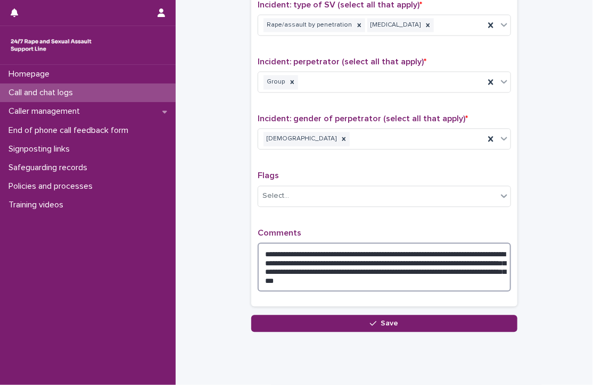  Describe the element at coordinates (51, 45) in the screenshot. I see `img: rhQMoQhaT3yELyF149Cw` at that location.